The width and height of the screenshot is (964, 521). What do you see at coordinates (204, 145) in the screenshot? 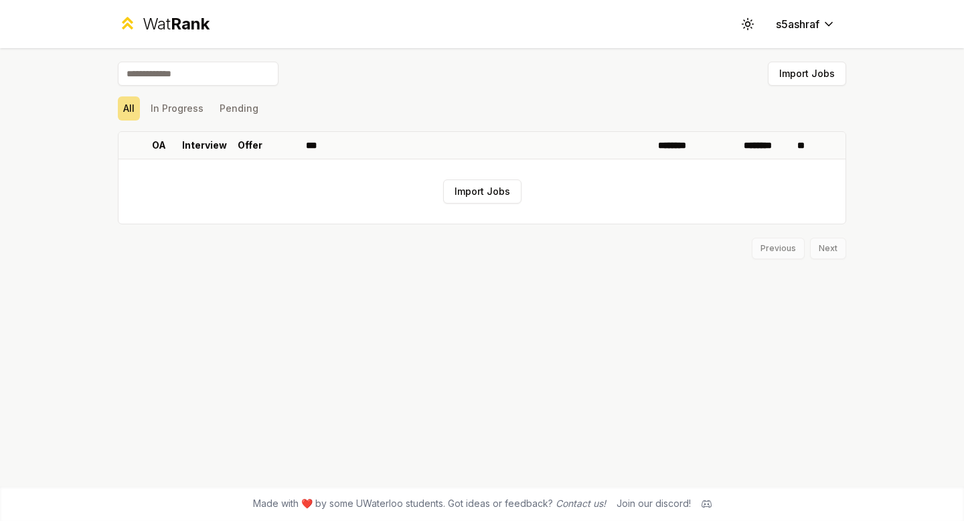
I see `p: Interview` at bounding box center [204, 145].